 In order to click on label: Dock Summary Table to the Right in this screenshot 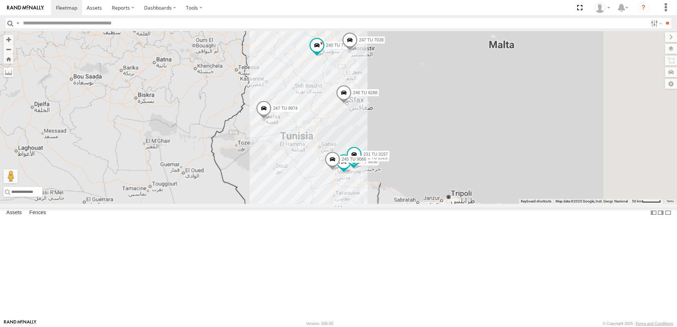, I will do `click(660, 213)`.